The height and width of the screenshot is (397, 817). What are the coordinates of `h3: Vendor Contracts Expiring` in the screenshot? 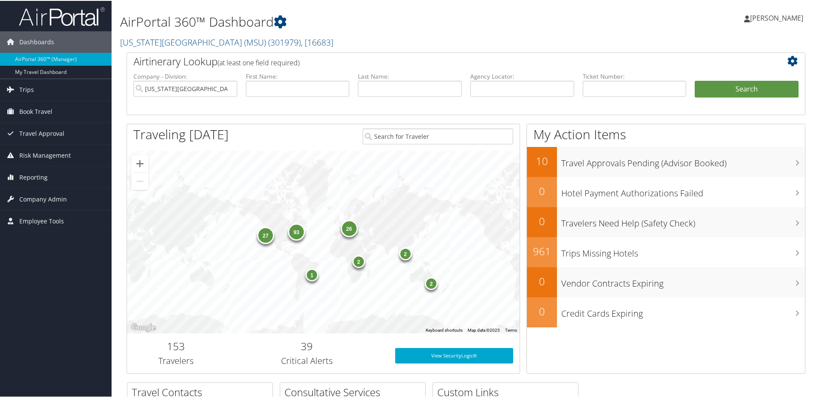 It's located at (683, 280).